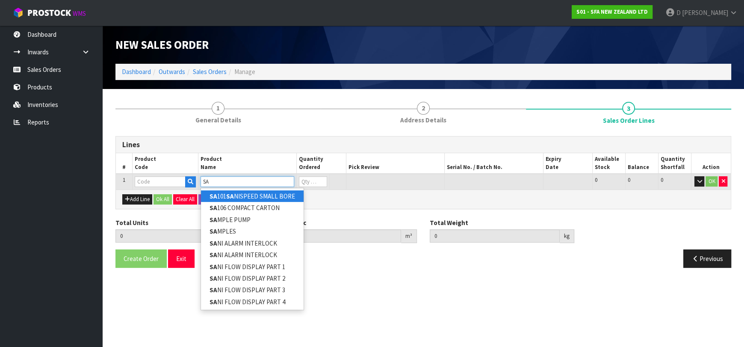 Image resolution: width=744 pixels, height=347 pixels. I want to click on th: Expiry Date, so click(567, 163).